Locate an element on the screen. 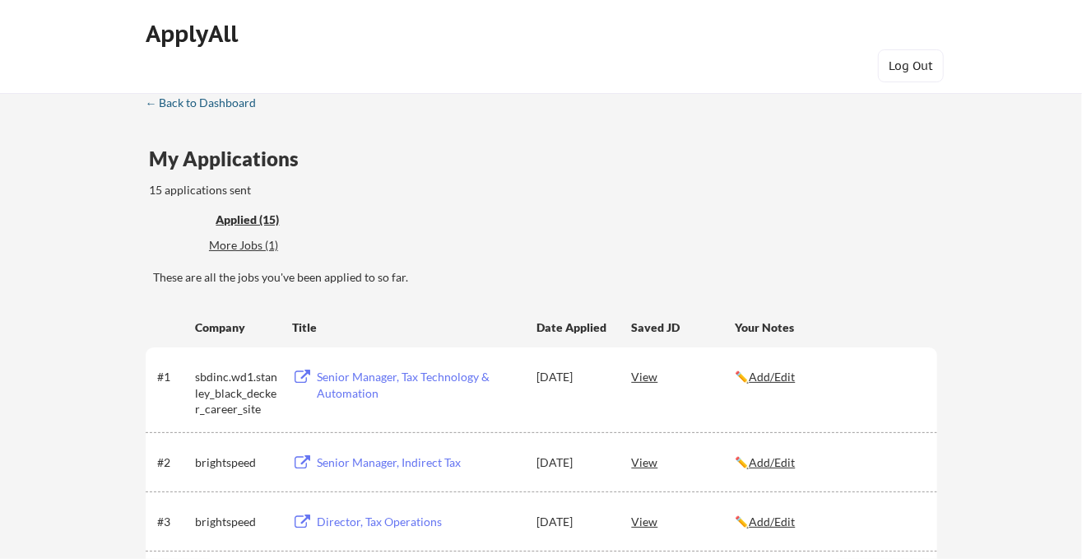  div: Title is located at coordinates (407, 328).